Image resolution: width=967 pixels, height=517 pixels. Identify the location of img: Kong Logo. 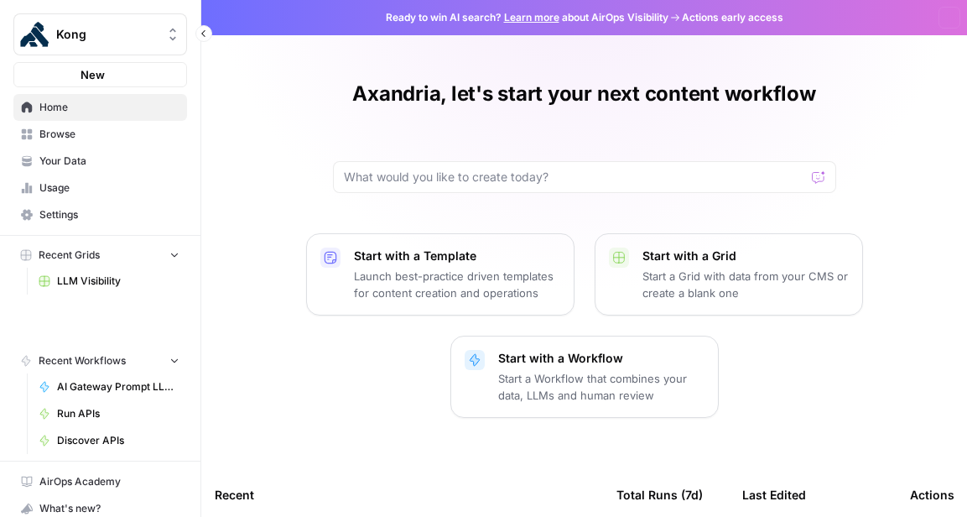
(34, 34).